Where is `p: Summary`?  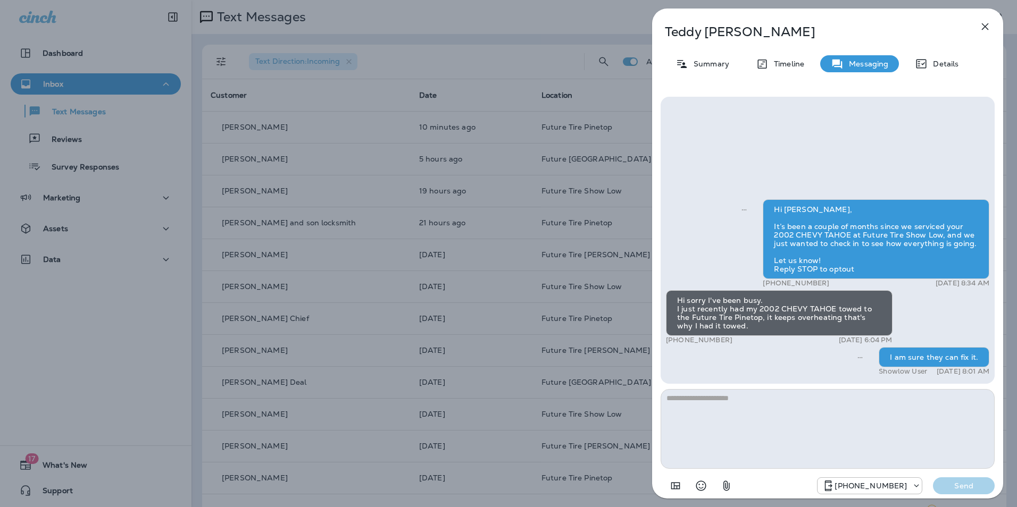
p: Summary is located at coordinates (708, 64).